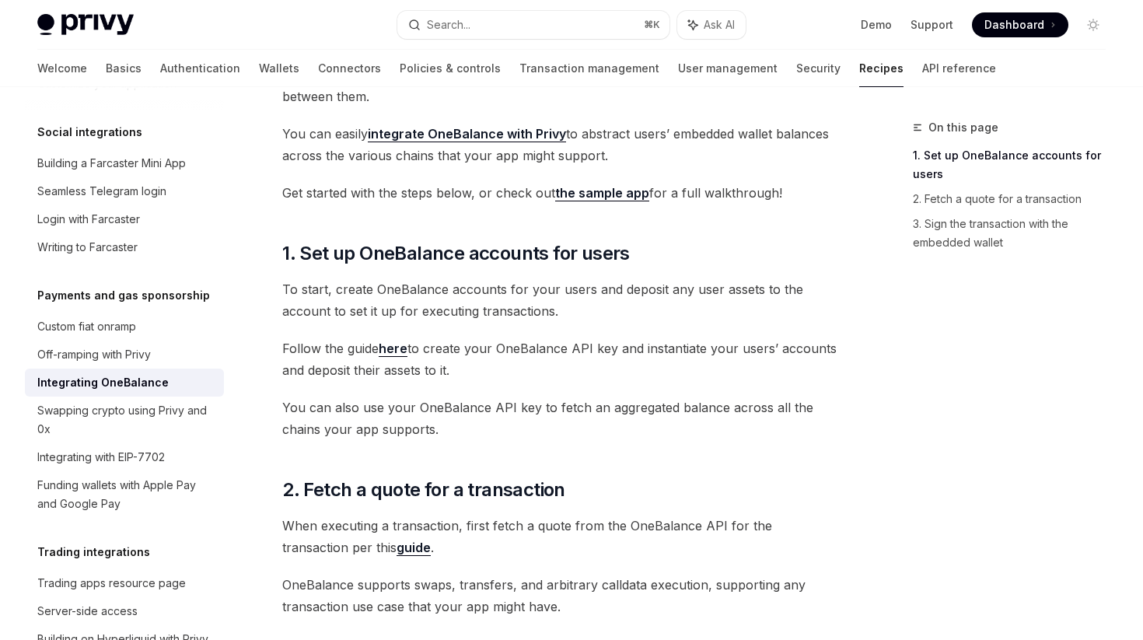 Image resolution: width=1143 pixels, height=640 pixels. I want to click on div: Swapping crypto using Privy and 0x, so click(126, 420).